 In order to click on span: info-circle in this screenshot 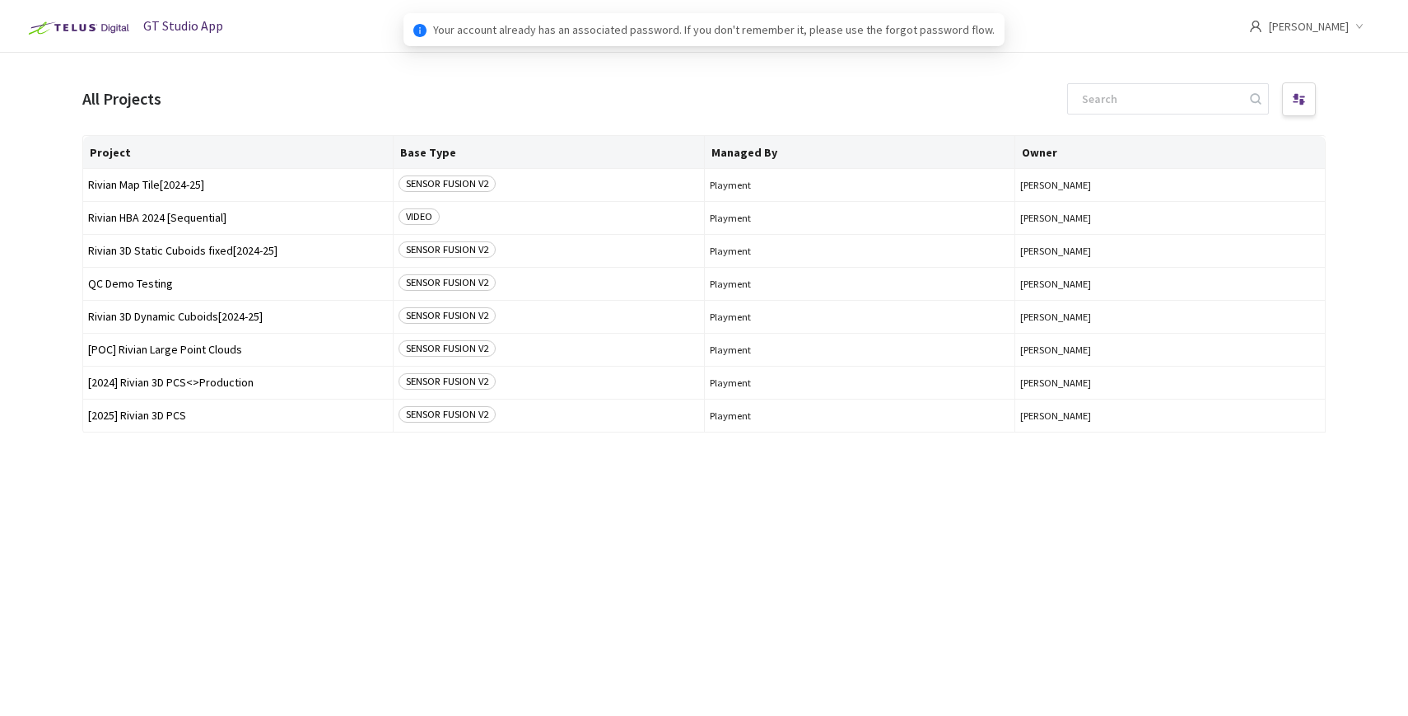, I will do `click(420, 30)`.